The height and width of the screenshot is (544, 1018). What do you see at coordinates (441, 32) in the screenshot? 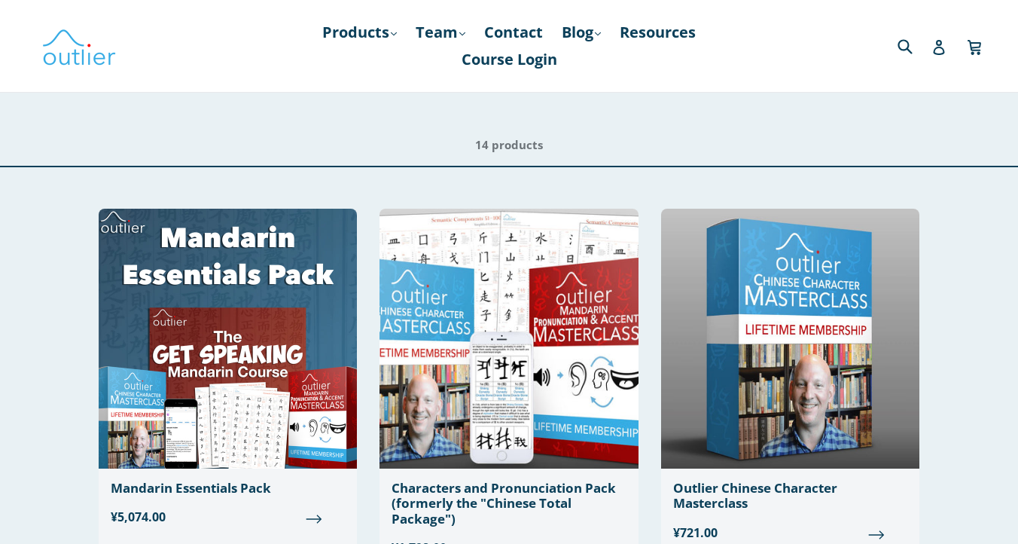
I see `a: Team` at bounding box center [441, 32].